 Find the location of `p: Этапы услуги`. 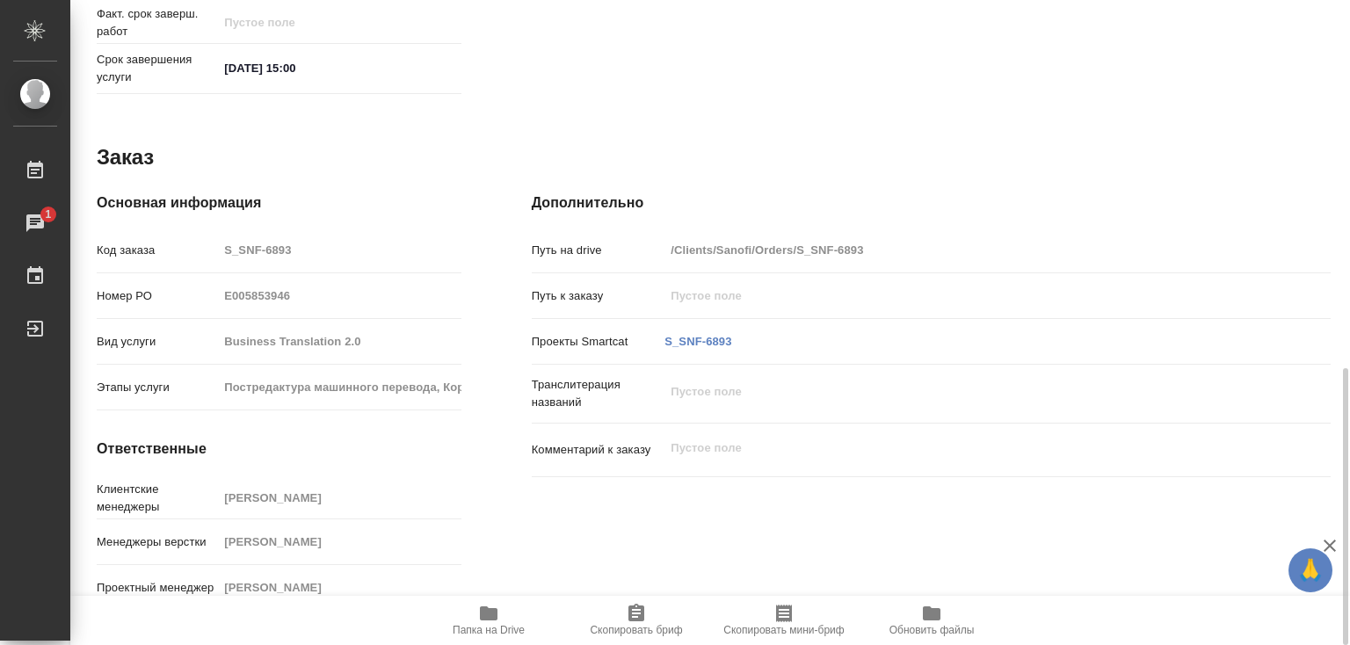

p: Этапы услуги is located at coordinates (157, 388).